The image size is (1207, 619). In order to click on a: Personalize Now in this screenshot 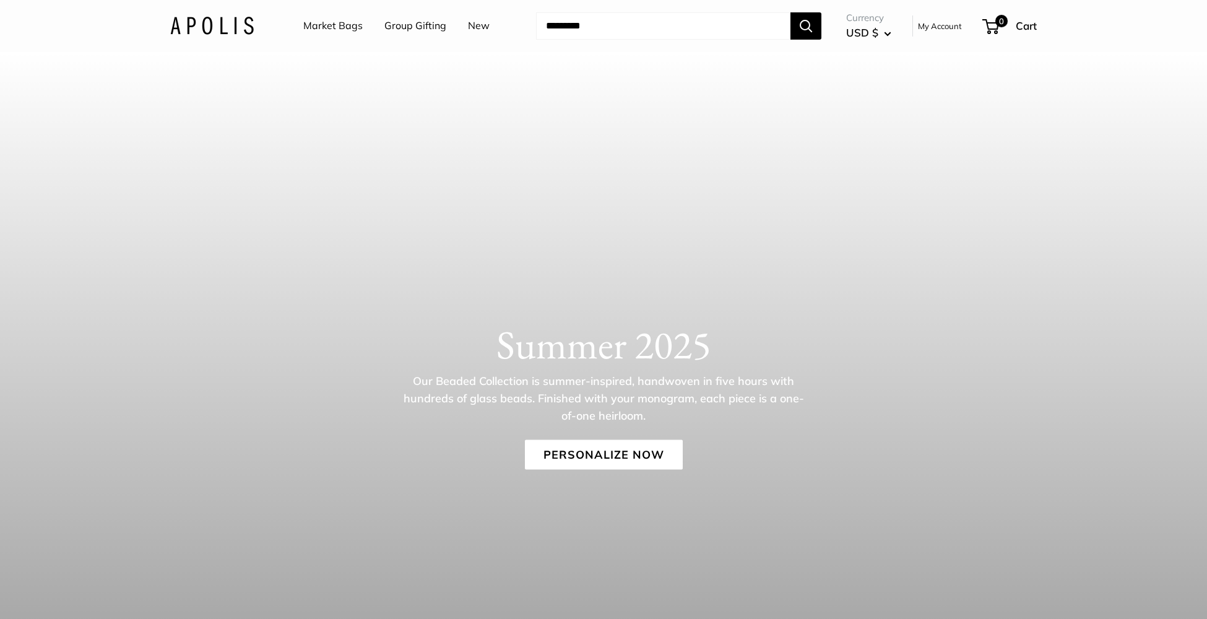, I will do `click(603, 454)`.